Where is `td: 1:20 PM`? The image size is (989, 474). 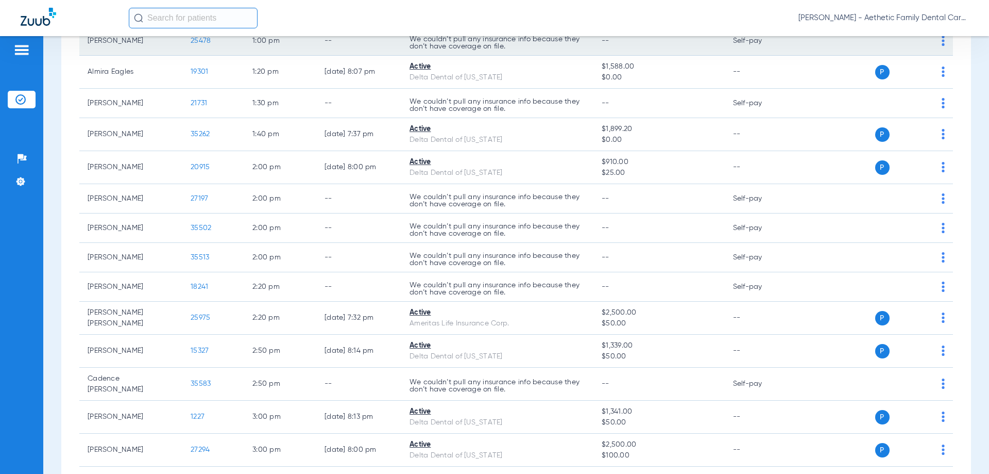 td: 1:20 PM is located at coordinates (280, 72).